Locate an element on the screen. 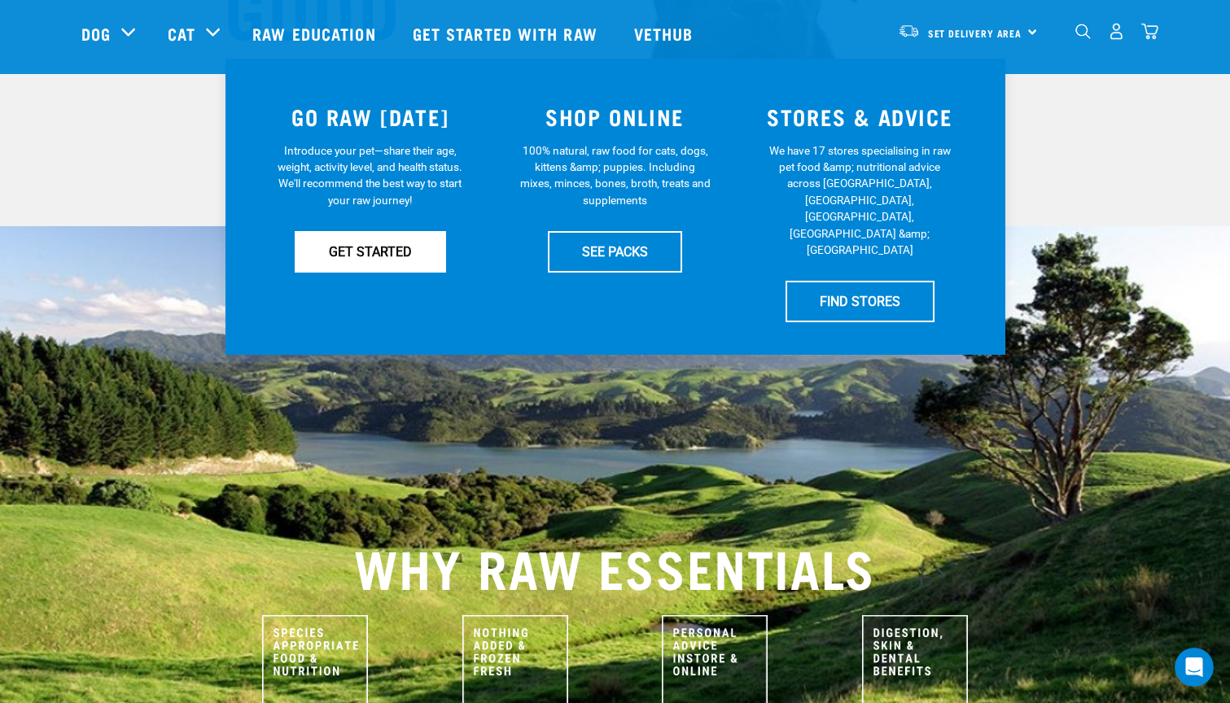  img: van-moving.png is located at coordinates (908, 31).